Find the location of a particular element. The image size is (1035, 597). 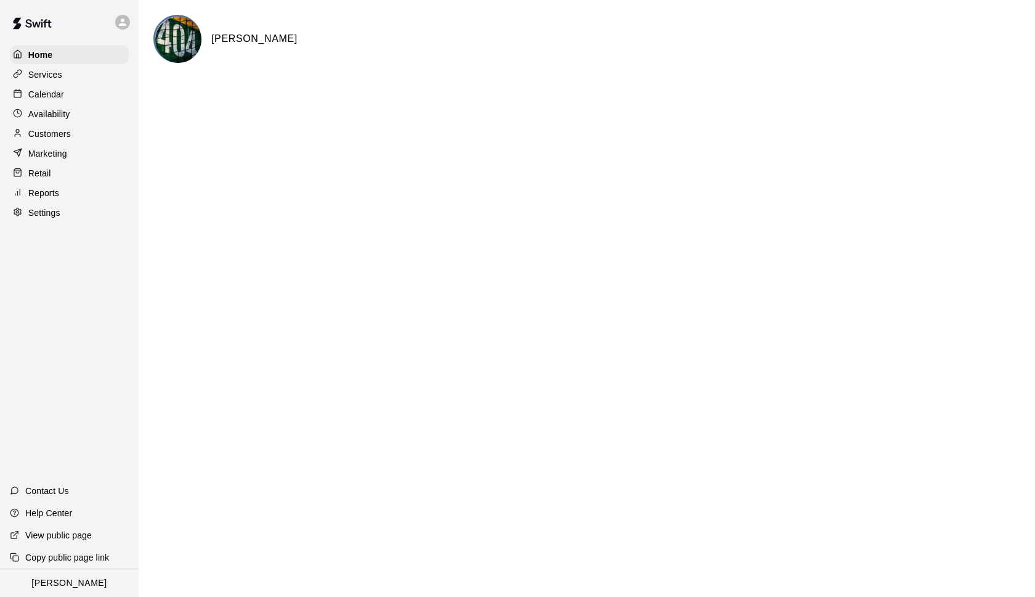

div: Settings is located at coordinates (69, 213).